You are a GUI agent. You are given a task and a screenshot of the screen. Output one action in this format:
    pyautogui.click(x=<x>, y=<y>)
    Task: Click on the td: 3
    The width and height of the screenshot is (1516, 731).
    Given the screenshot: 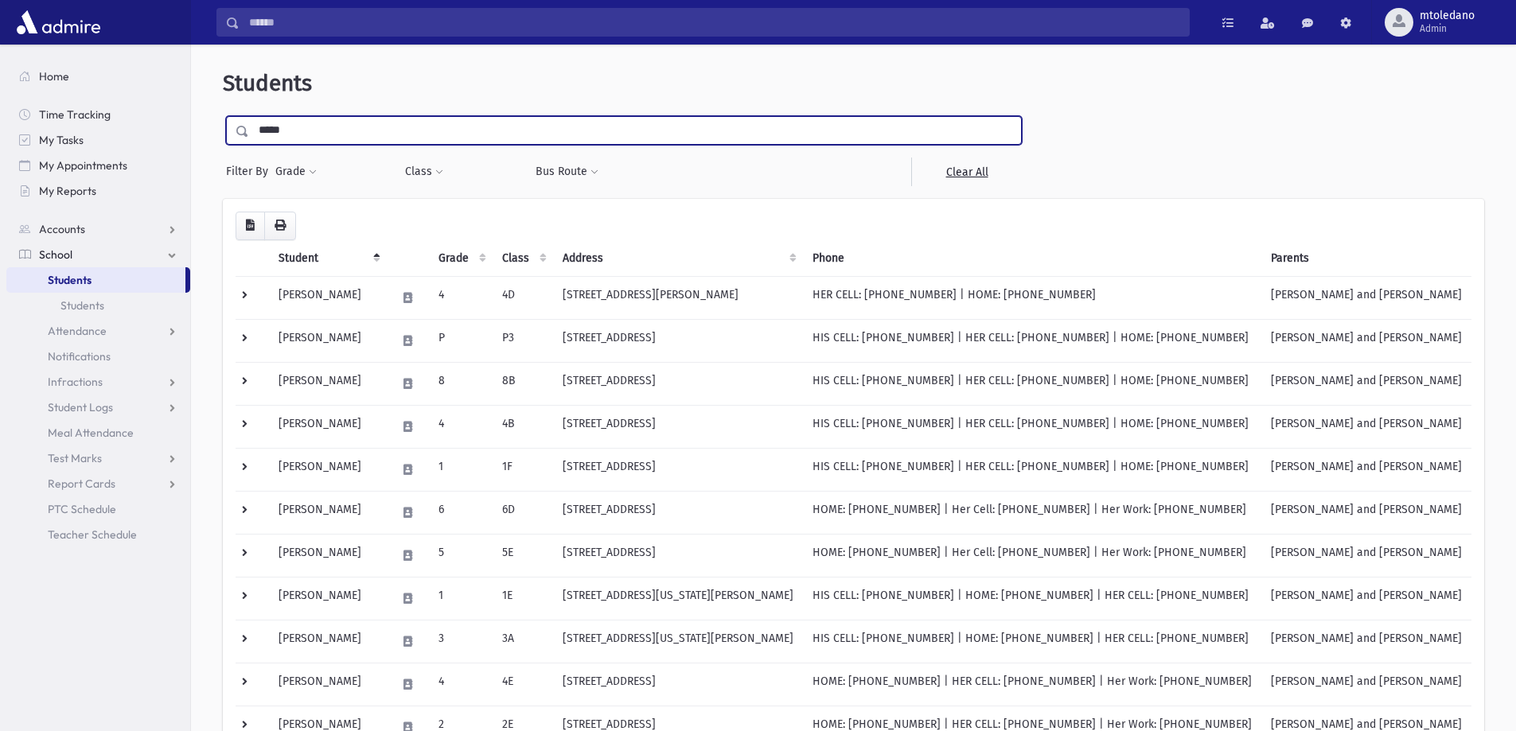 What is the action you would take?
    pyautogui.click(x=461, y=641)
    